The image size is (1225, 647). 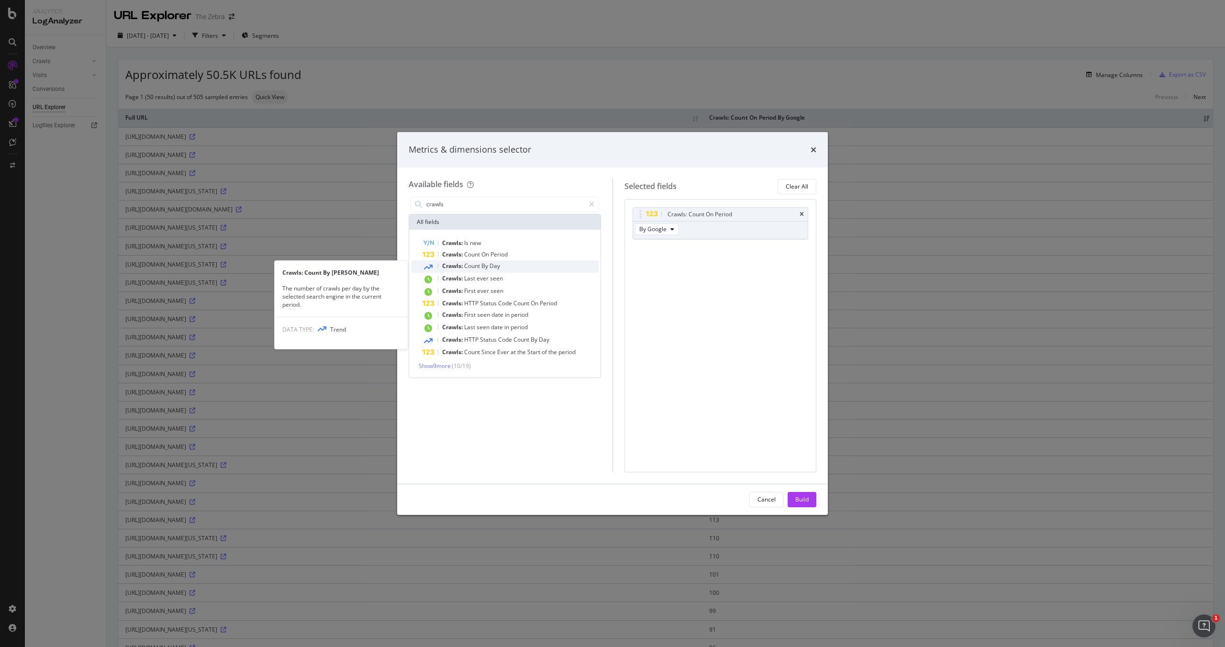 What do you see at coordinates (475, 243) in the screenshot?
I see `span: new` at bounding box center [475, 243].